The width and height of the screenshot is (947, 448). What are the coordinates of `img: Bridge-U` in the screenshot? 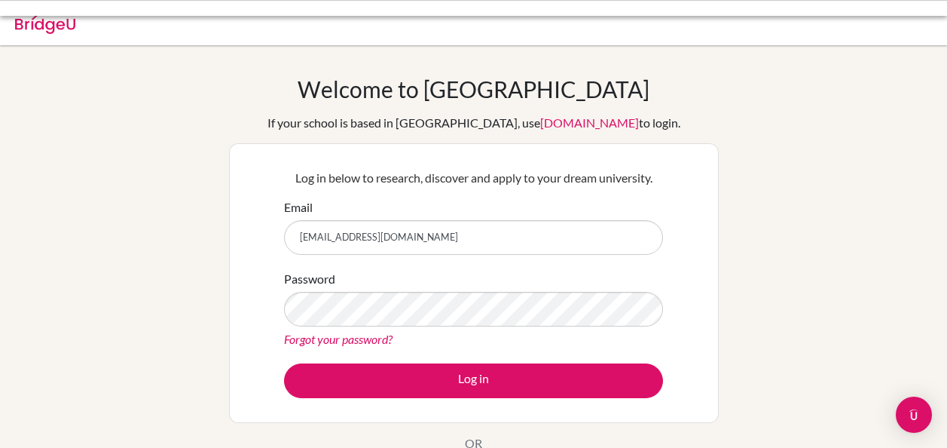 It's located at (45, 22).